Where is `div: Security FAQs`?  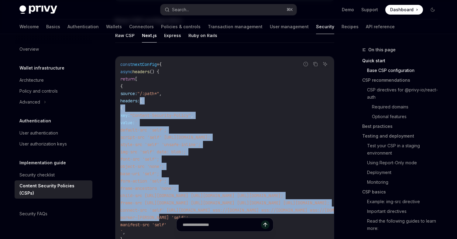
div: Security FAQs is located at coordinates (33, 214).